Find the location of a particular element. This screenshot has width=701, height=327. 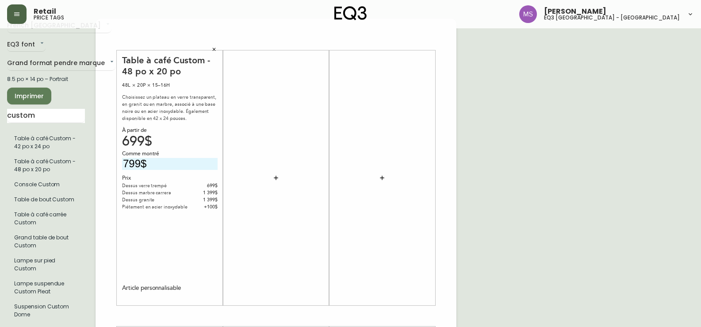

div: Grand format pendre marque is located at coordinates (61, 63).